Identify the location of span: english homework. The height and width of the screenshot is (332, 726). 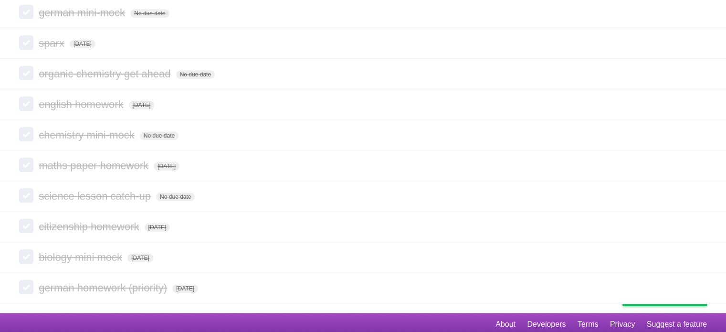
(82, 104).